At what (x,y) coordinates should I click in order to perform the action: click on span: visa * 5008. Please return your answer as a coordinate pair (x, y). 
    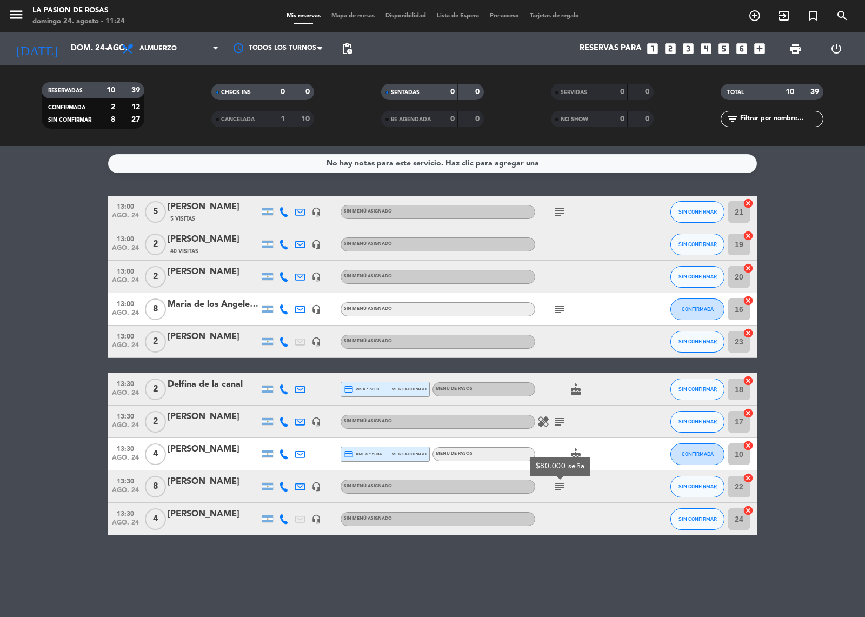
    Looking at the image, I should click on (361, 389).